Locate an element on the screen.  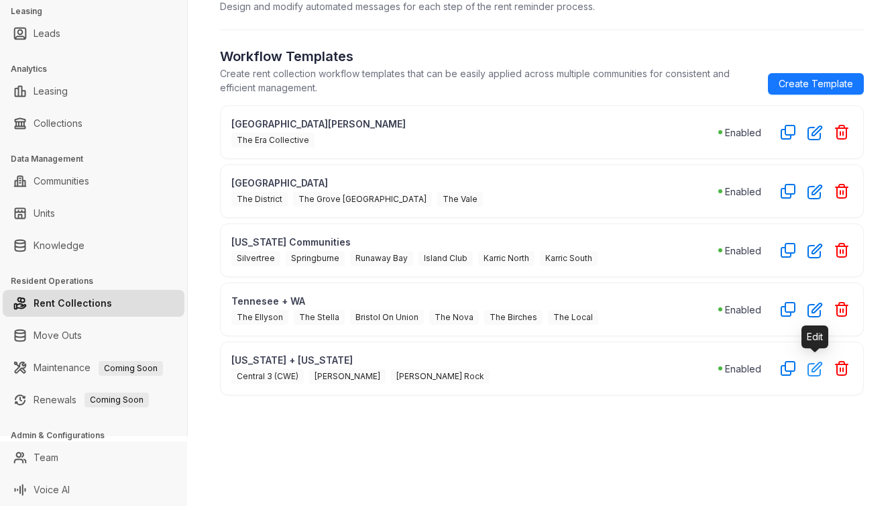
span: Springburne is located at coordinates (315, 258).